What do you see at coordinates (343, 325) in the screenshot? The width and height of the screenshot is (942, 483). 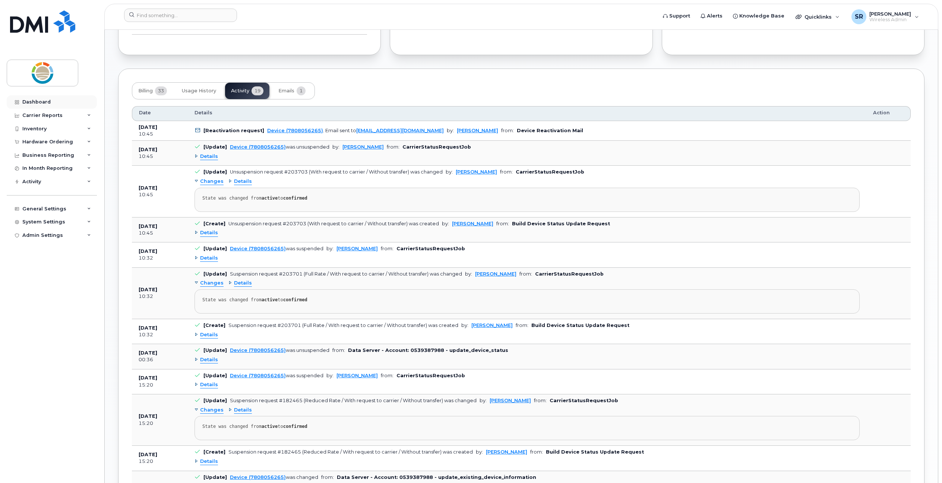 I see `div: Suspension request #203701 (Full Rate / With request to carrier / Without transfer) was created` at bounding box center [343, 325].